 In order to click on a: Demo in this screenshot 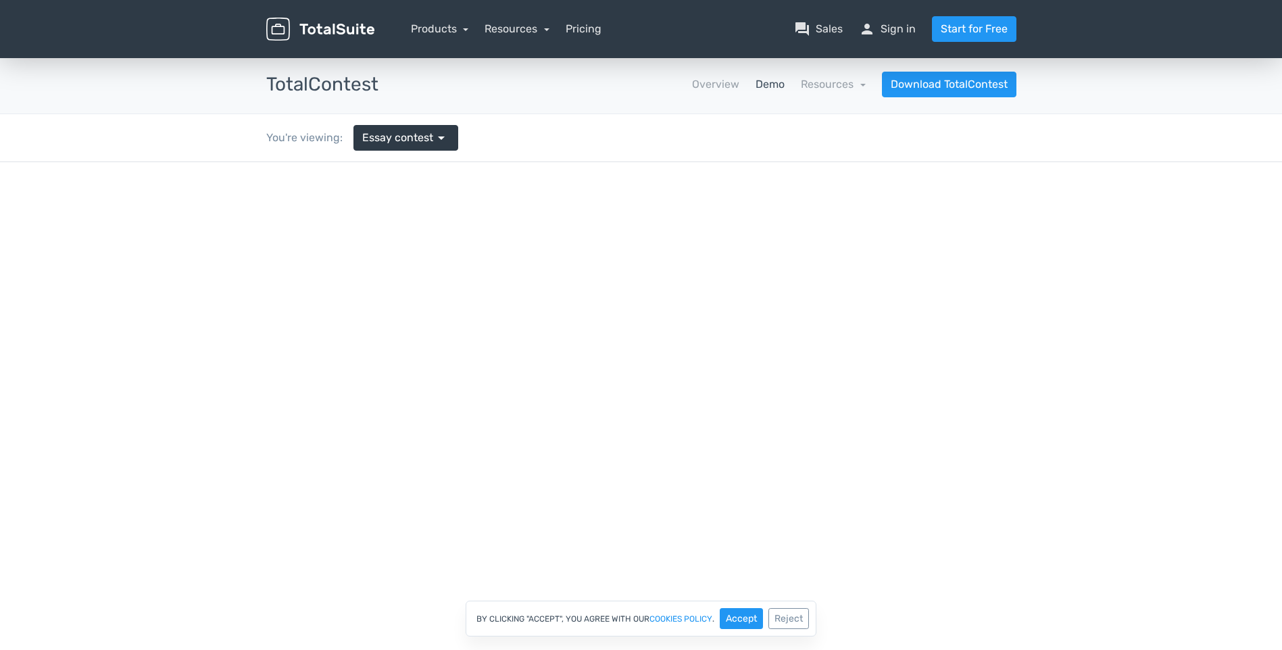, I will do `click(770, 84)`.